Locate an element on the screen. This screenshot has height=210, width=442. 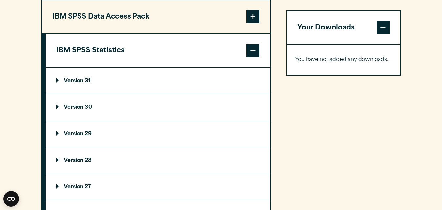
p: Version 28 is located at coordinates (74, 160).